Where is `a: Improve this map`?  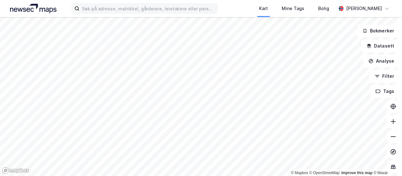
a: Improve this map is located at coordinates (357, 172).